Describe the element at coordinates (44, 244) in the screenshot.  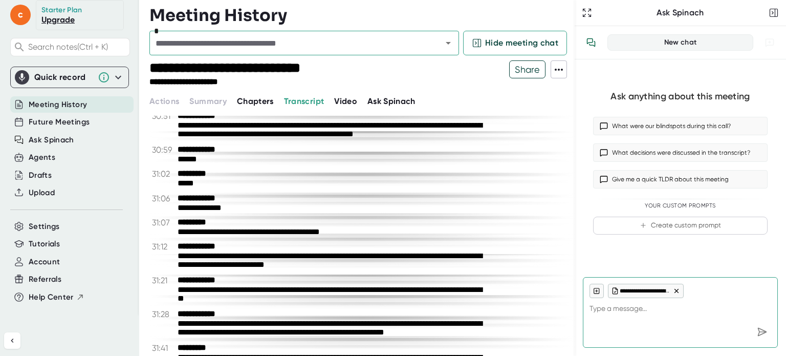
I see `span: Tutorials` at that location.